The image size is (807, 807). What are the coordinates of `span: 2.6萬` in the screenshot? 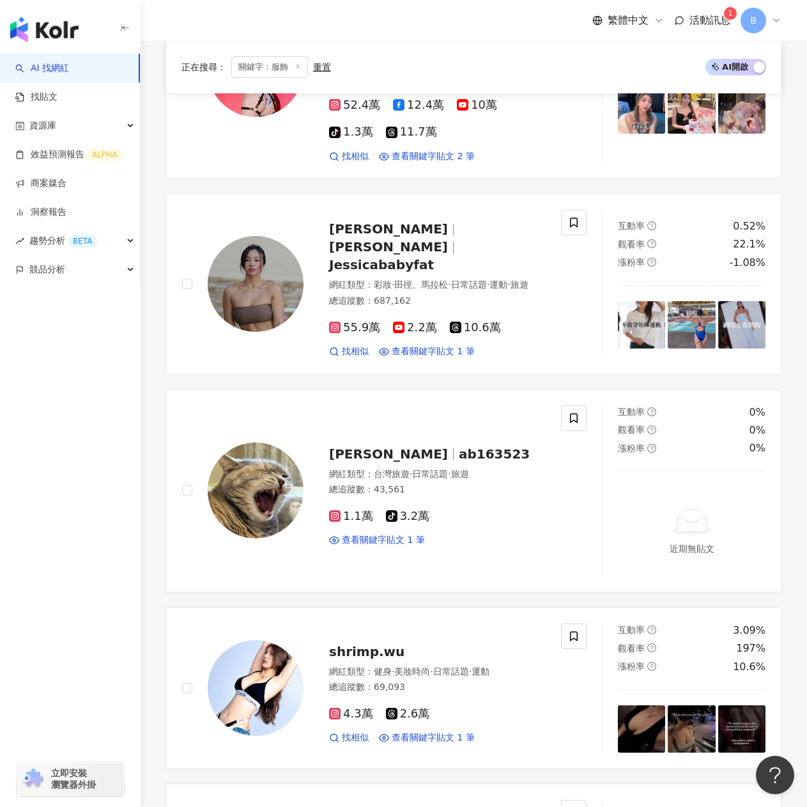 It's located at (408, 713).